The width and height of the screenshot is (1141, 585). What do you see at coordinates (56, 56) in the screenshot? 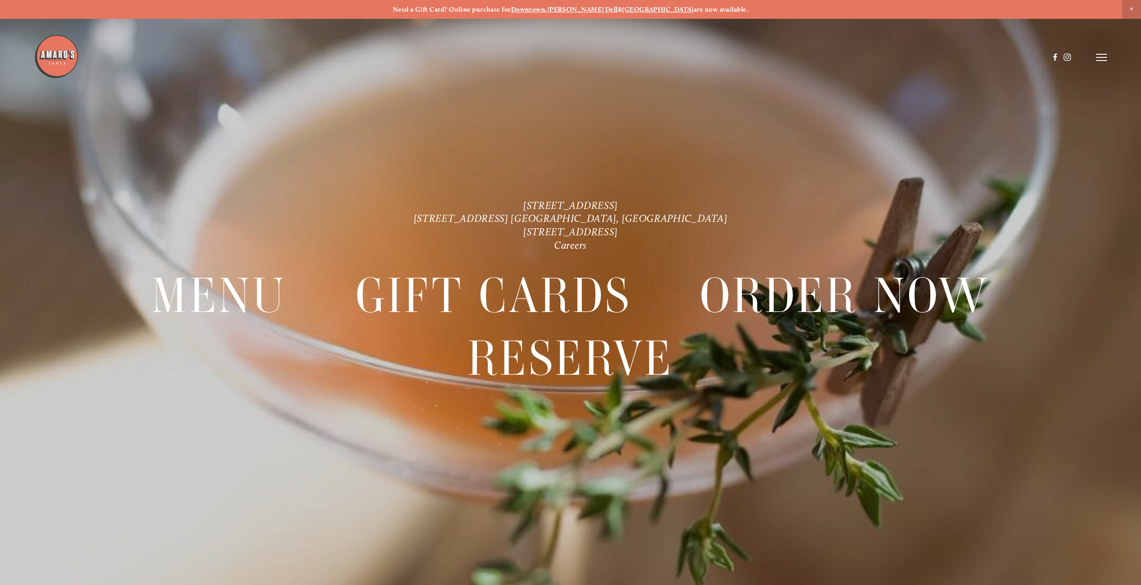
I see `img: Amaro's Table` at bounding box center [56, 56].